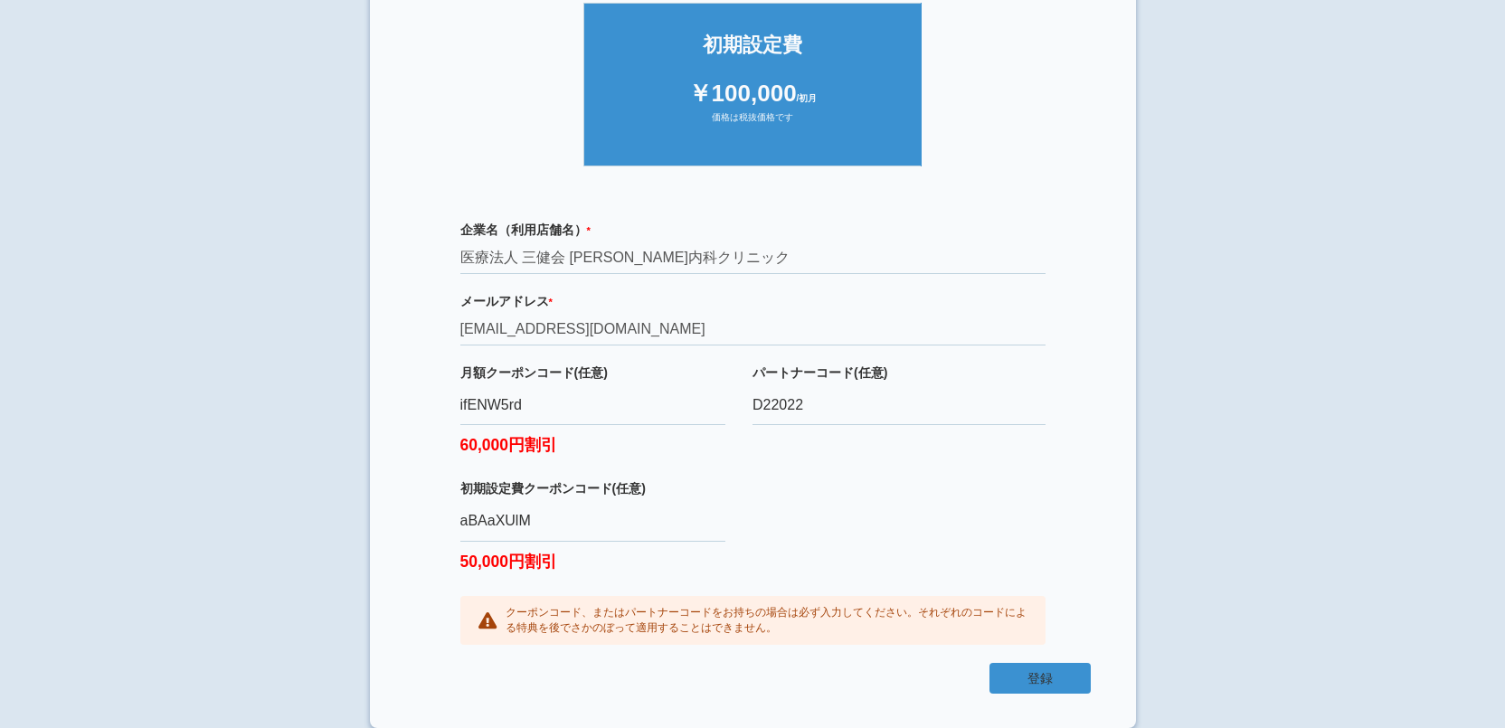  I want to click on label: 月額クーポンコード(任意), so click(593, 373).